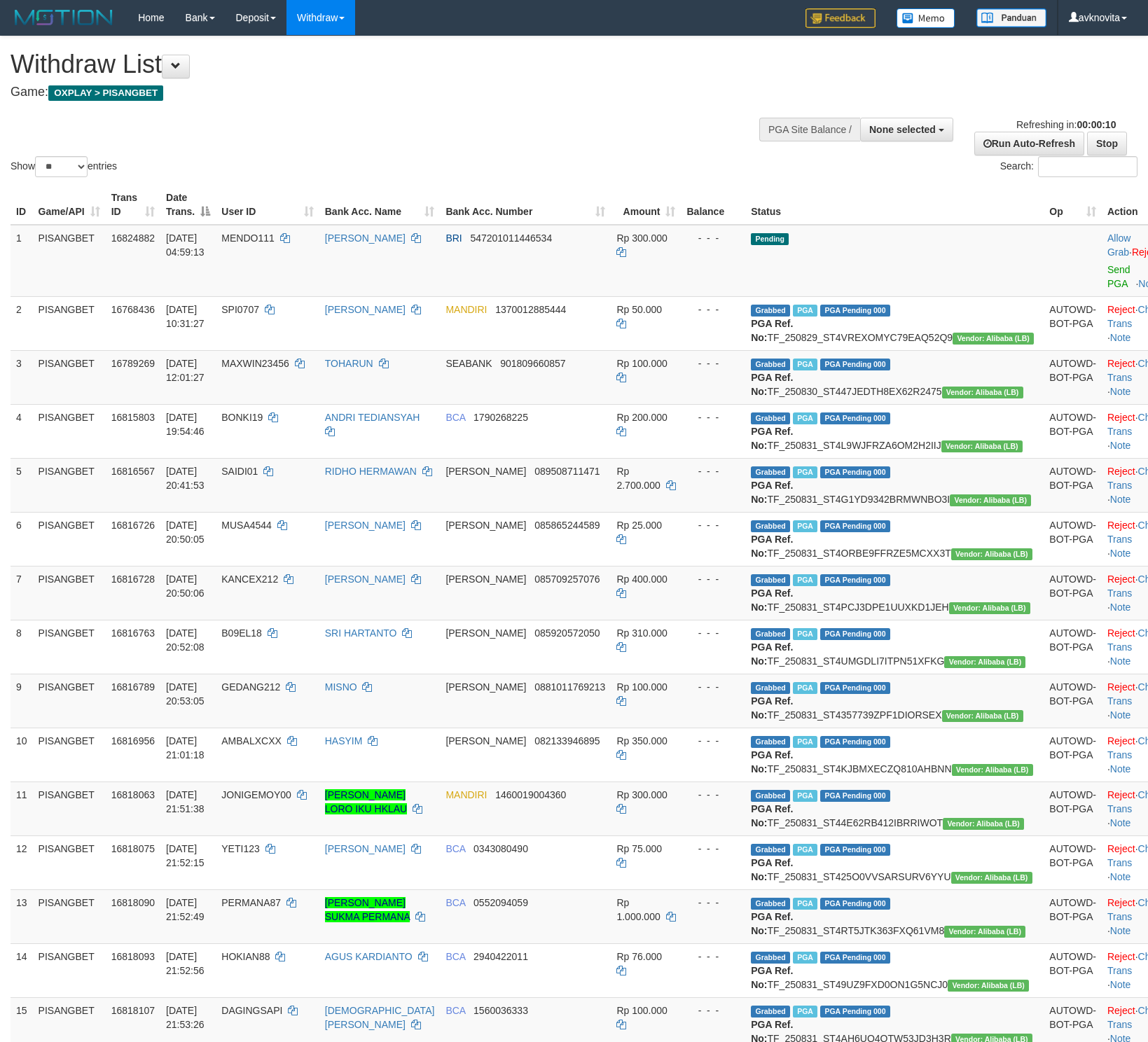 The image size is (1148, 1042). Describe the element at coordinates (133, 471) in the screenshot. I see `span: 16816567` at that location.